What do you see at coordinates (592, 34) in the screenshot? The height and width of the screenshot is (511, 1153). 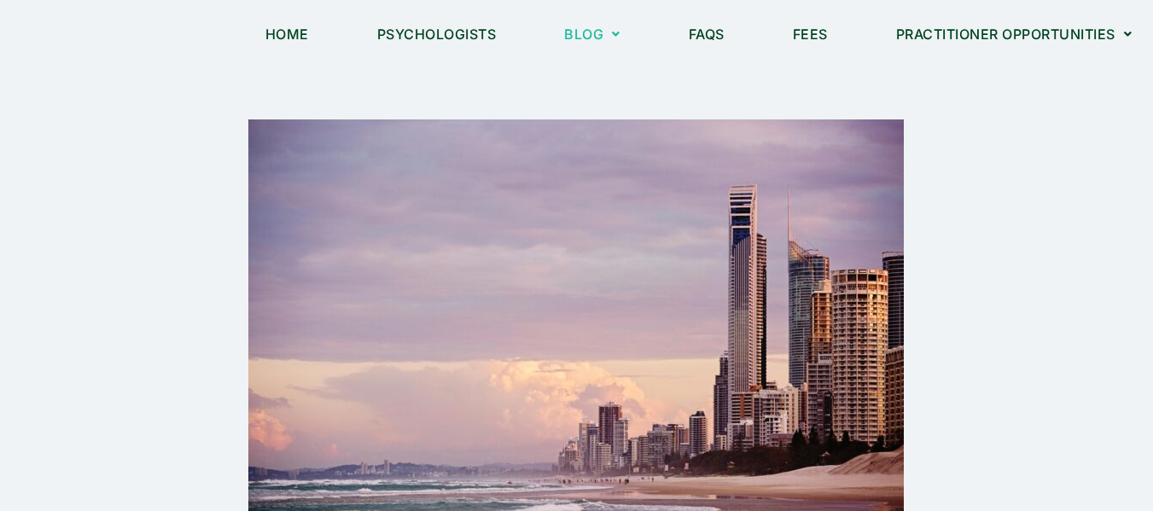 I see `a: Blog` at bounding box center [592, 34].